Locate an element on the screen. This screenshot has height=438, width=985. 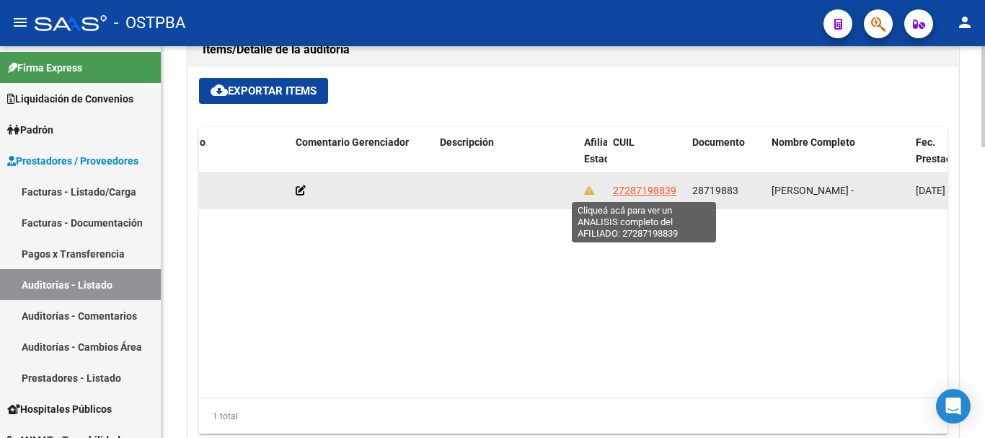
div: Open Intercom Messenger is located at coordinates (953, 406).